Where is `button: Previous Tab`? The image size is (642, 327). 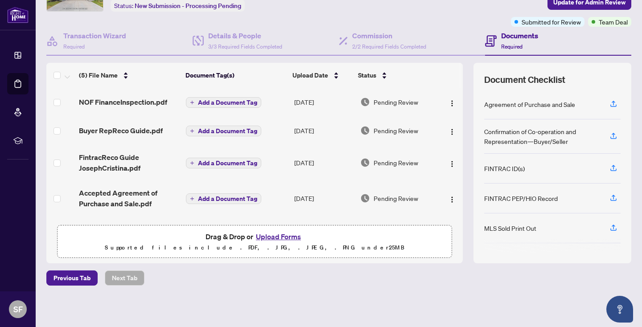 button: Previous Tab is located at coordinates (72, 278).